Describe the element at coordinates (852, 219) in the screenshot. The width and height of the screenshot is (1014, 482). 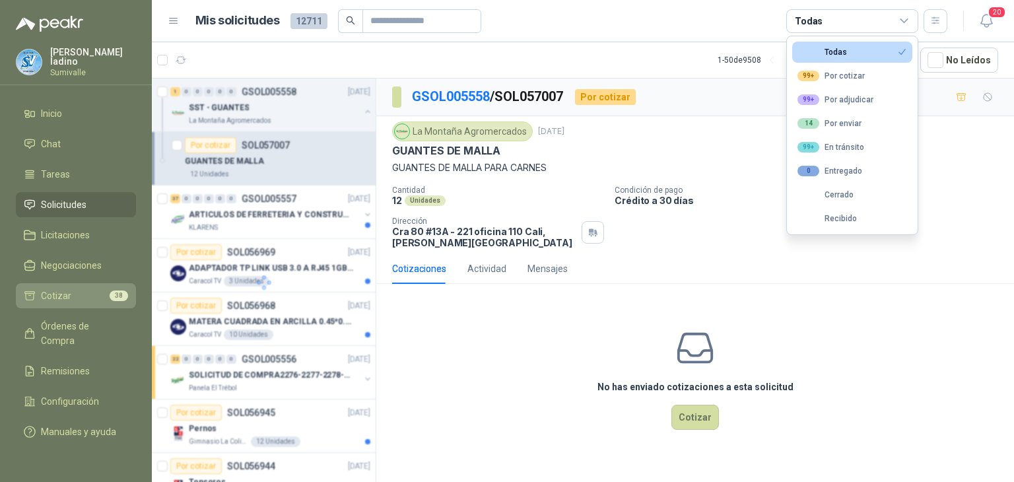
I see `button: Recibido` at that location.